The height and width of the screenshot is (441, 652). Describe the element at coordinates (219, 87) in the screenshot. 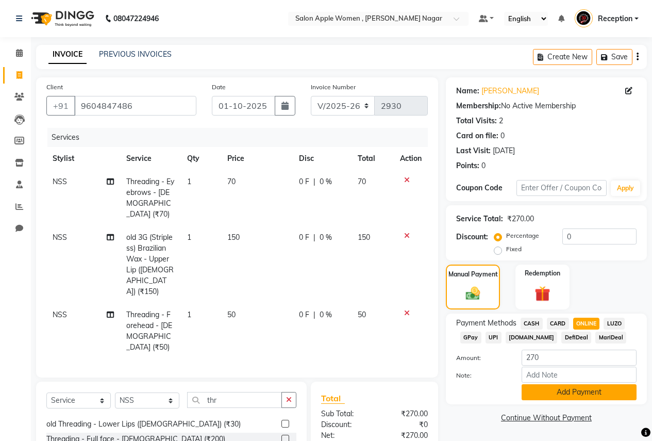

I see `label: Date` at that location.